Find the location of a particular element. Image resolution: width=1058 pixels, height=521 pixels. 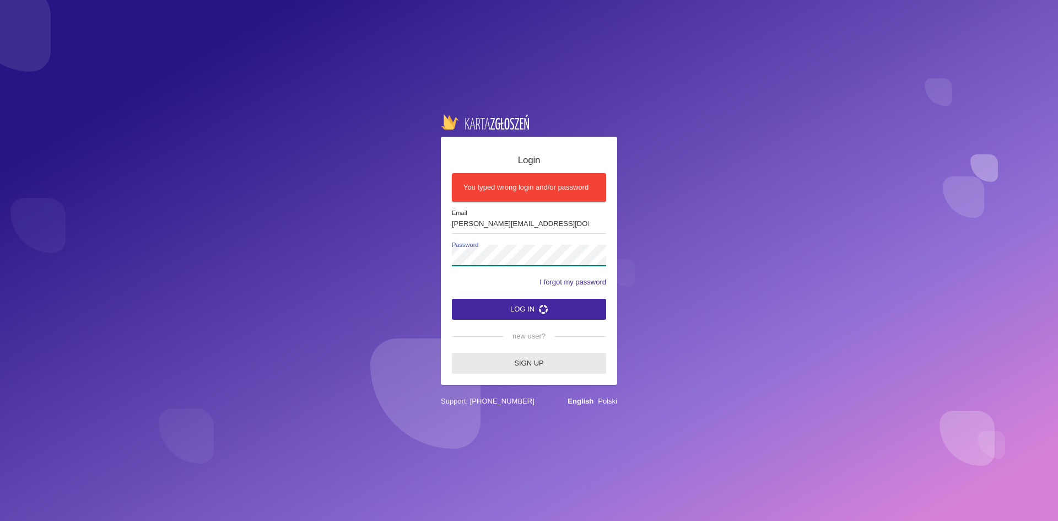

input: Email is located at coordinates (529, 223).